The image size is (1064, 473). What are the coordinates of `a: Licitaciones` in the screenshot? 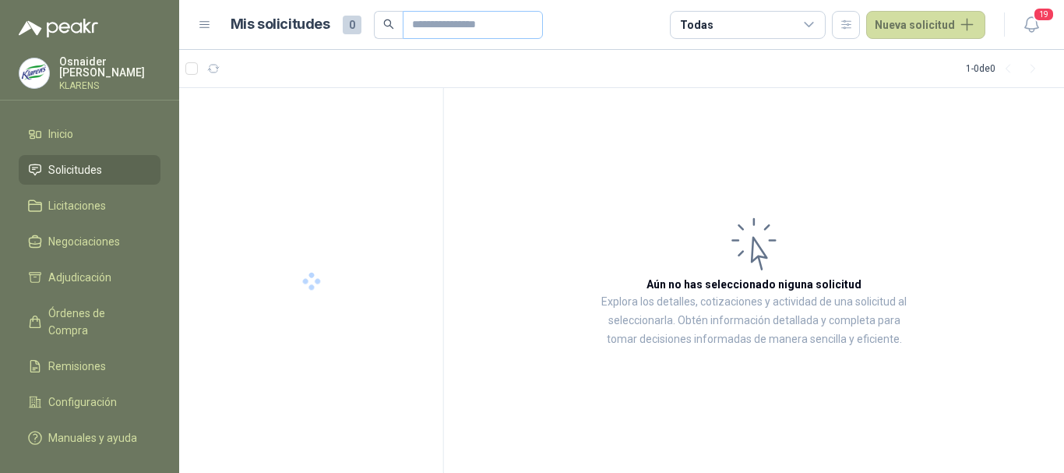 It's located at (90, 206).